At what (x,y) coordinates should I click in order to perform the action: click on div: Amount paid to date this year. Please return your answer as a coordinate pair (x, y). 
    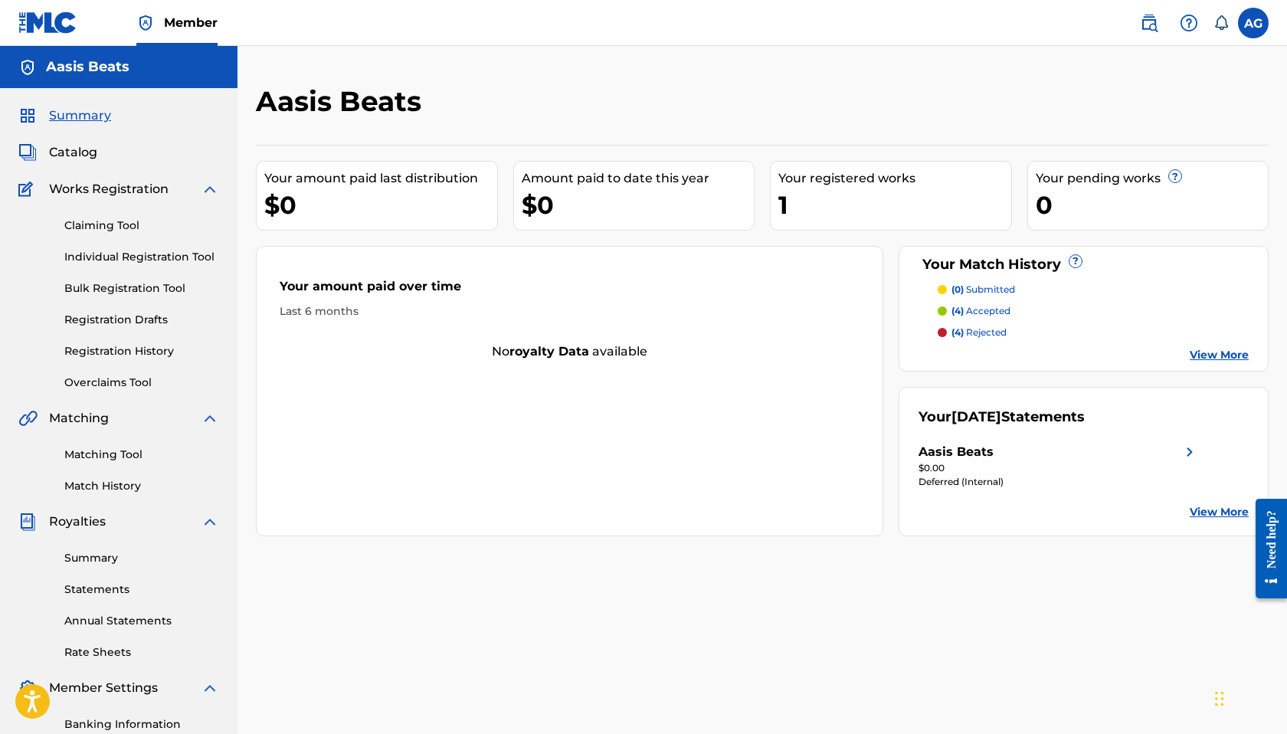
    Looking at the image, I should click on (638, 179).